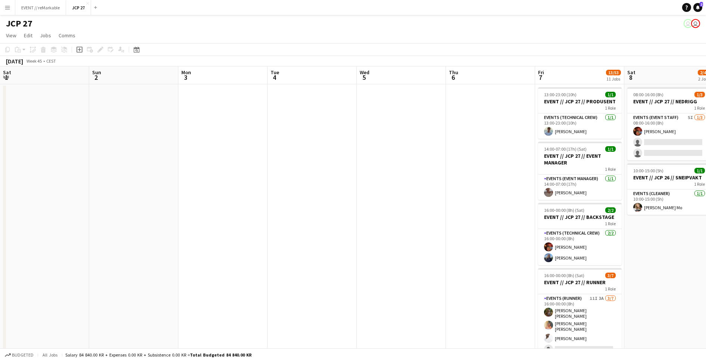  Describe the element at coordinates (580, 234) in the screenshot. I see `div: 16:00-00:00 (8h) (Sat)2/2EVENT // JCP 27 // BACKSTAGE1 RoleEvents (Technical Crew)2/216:00-00:00 ...` at that location.